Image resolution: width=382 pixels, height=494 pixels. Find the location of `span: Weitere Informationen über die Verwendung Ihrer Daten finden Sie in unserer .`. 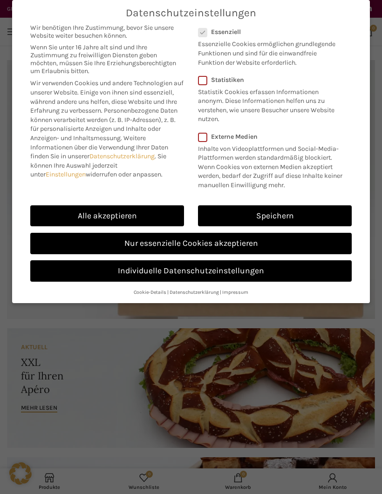

span: Weitere Informationen über die Verwendung Ihrer Daten finden Sie in unserer . is located at coordinates (99, 147).